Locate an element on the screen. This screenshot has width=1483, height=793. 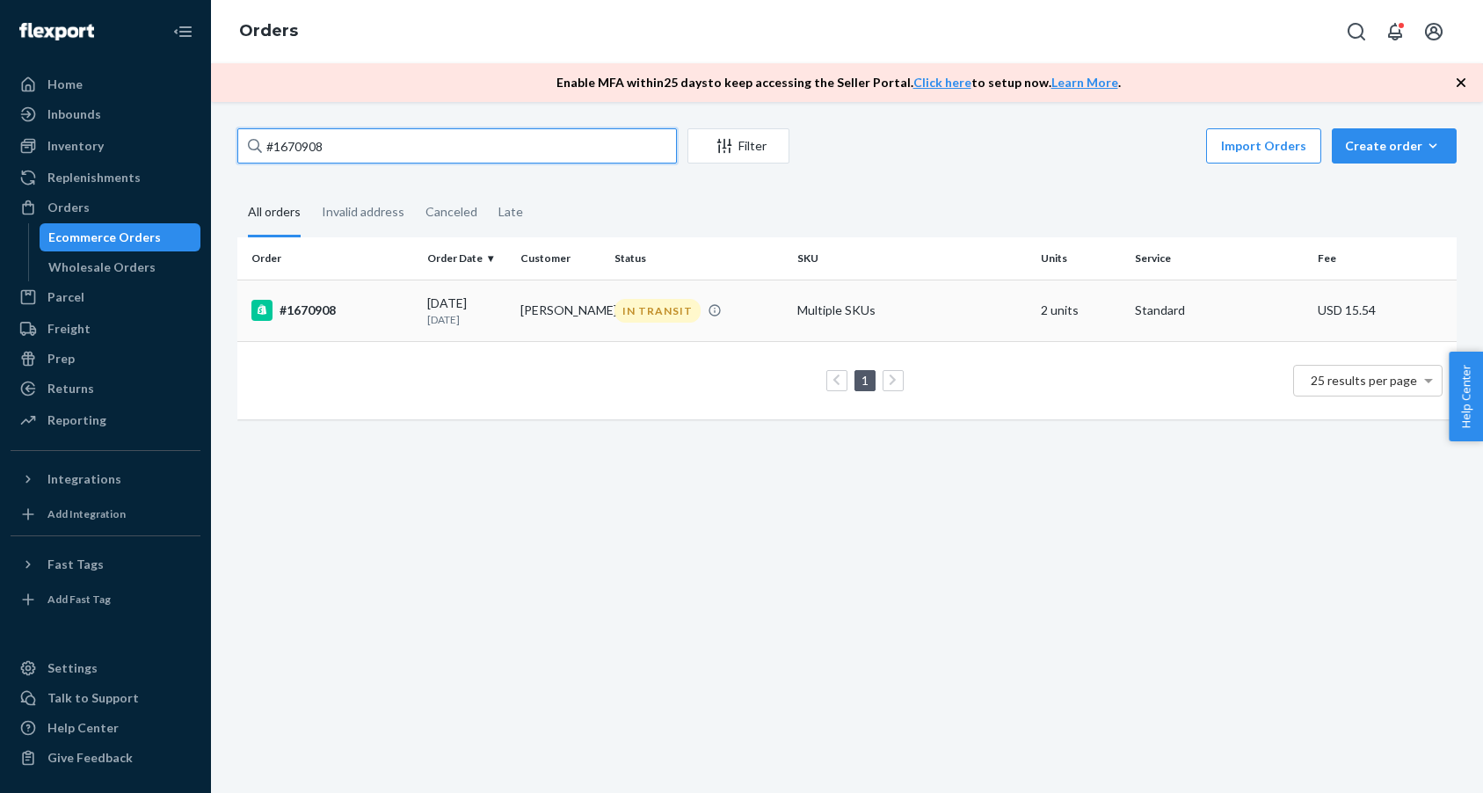
th: Units is located at coordinates (1080, 258).